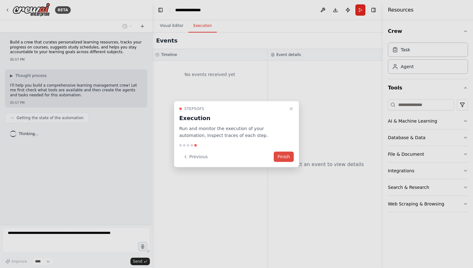 The height and width of the screenshot is (268, 473). What do you see at coordinates (283, 157) in the screenshot?
I see `button: Finish` at bounding box center [283, 157].